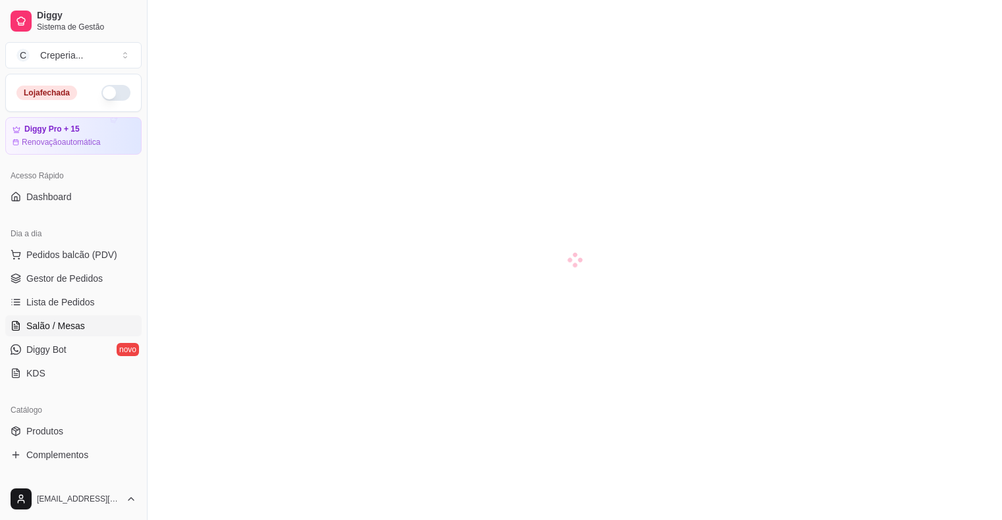 This screenshot has height=520, width=1002. What do you see at coordinates (73, 455) in the screenshot?
I see `a: Complementos` at bounding box center [73, 455].